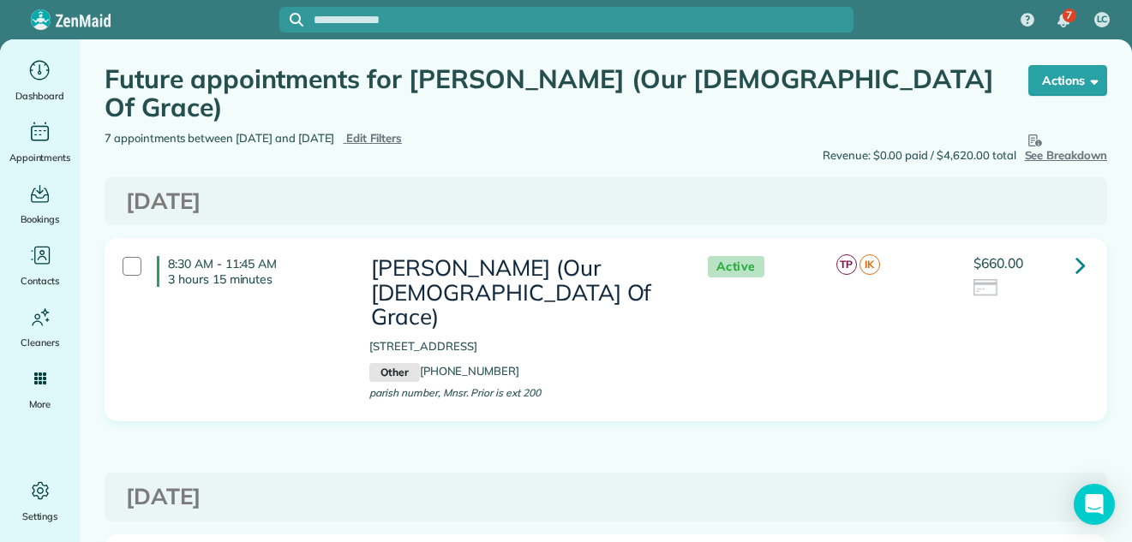 This screenshot has height=542, width=1132. What do you see at coordinates (998, 263) in the screenshot?
I see `span: $660.00` at bounding box center [998, 263].